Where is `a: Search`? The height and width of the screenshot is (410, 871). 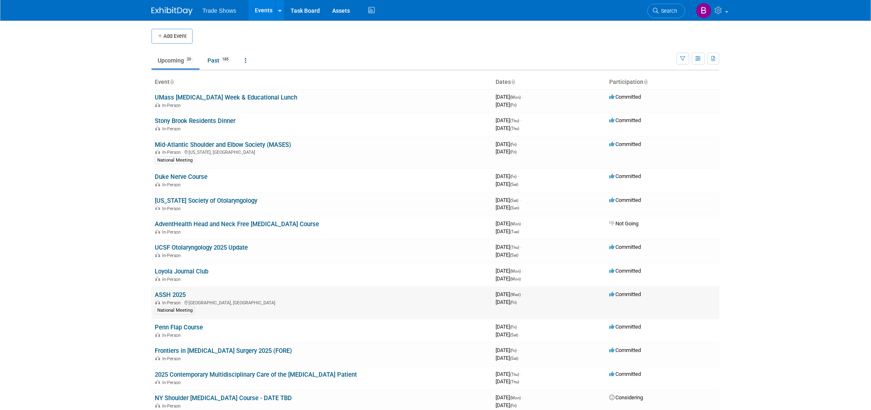 a: Search is located at coordinates (666, 11).